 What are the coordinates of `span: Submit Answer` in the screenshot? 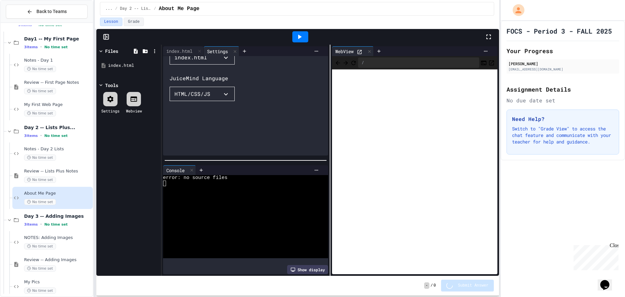 It's located at (473, 285).